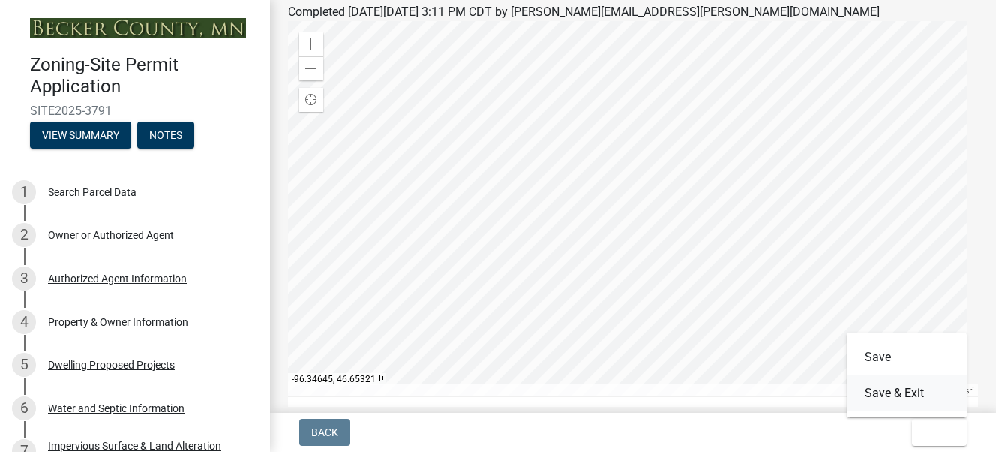  What do you see at coordinates (715, 415) in the screenshot?
I see `td: City` at bounding box center [715, 415].